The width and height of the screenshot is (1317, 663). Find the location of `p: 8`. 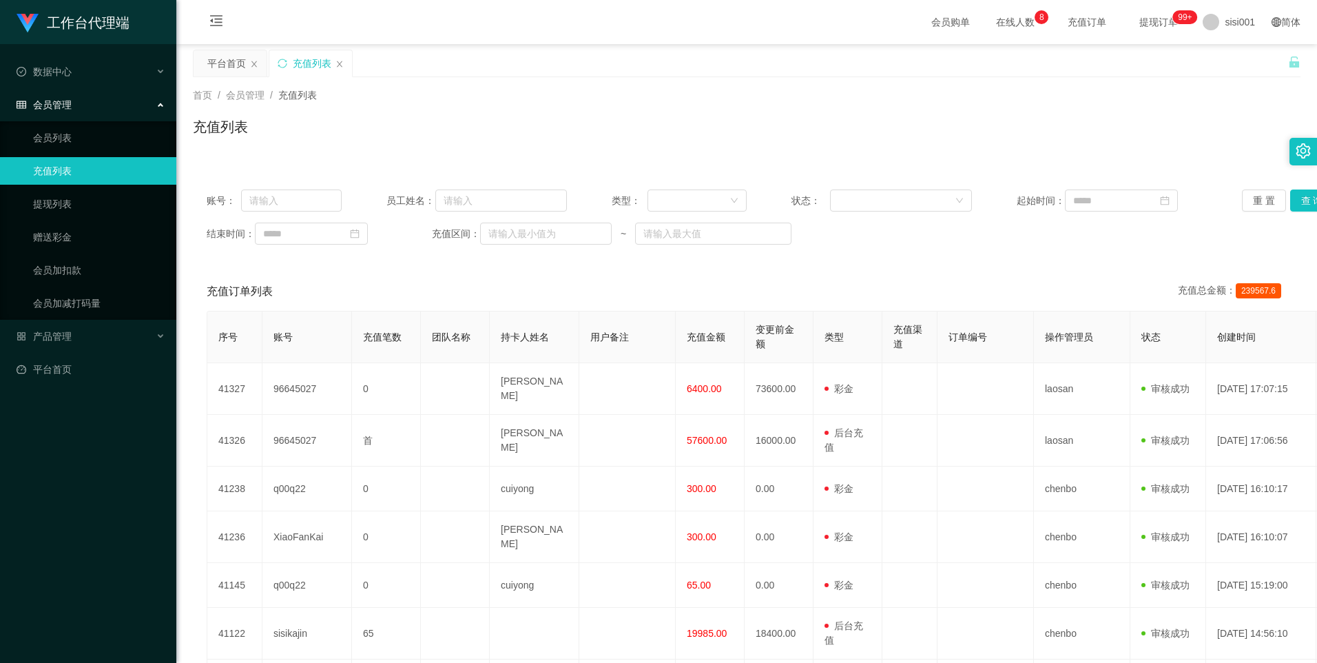

p: 8 is located at coordinates (1042, 17).